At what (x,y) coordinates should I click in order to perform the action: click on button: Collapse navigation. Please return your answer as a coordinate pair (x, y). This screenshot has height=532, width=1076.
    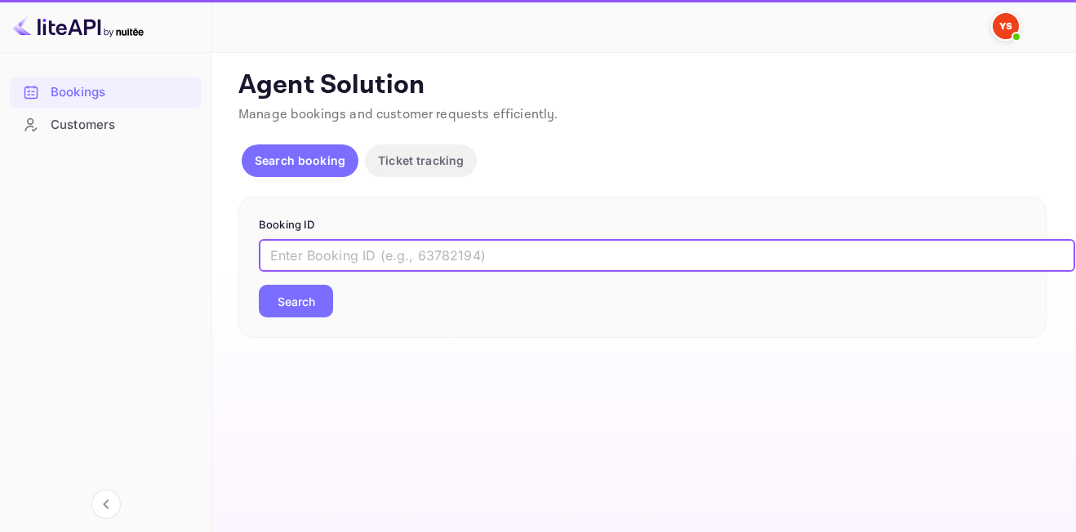
    Looking at the image, I should click on (106, 504).